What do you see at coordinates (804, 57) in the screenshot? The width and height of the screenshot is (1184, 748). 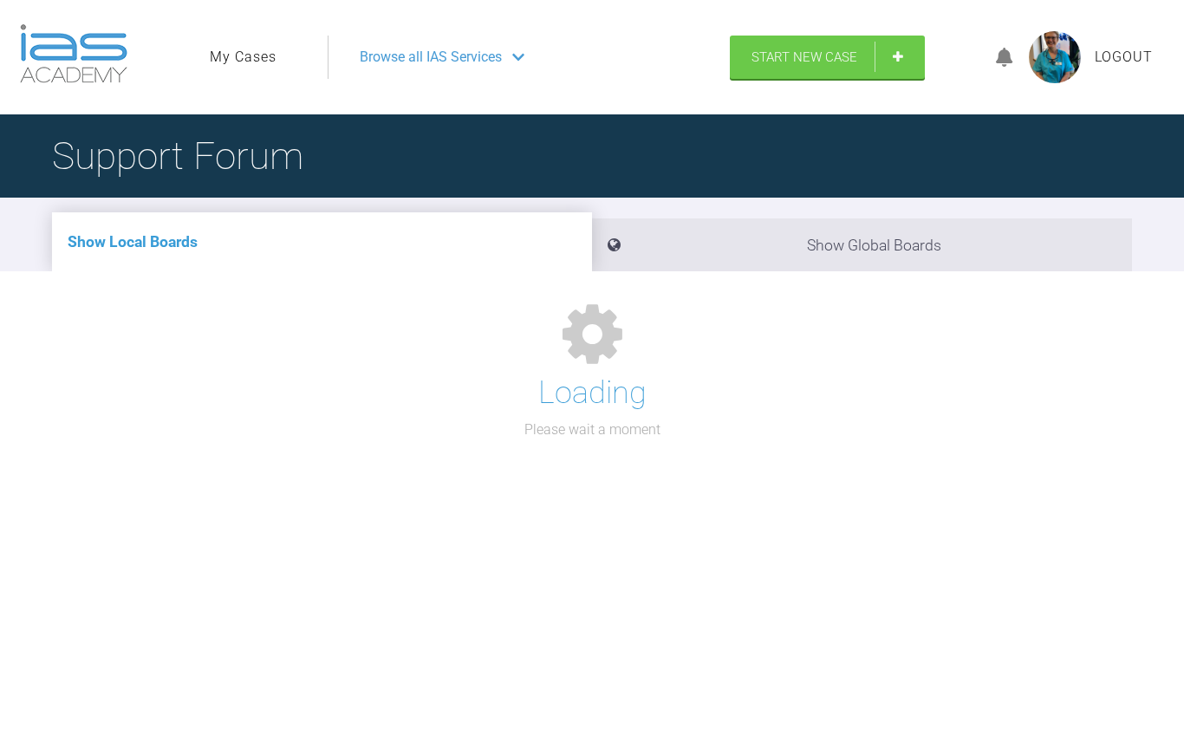 I see `span: Start New Case` at bounding box center [804, 57].